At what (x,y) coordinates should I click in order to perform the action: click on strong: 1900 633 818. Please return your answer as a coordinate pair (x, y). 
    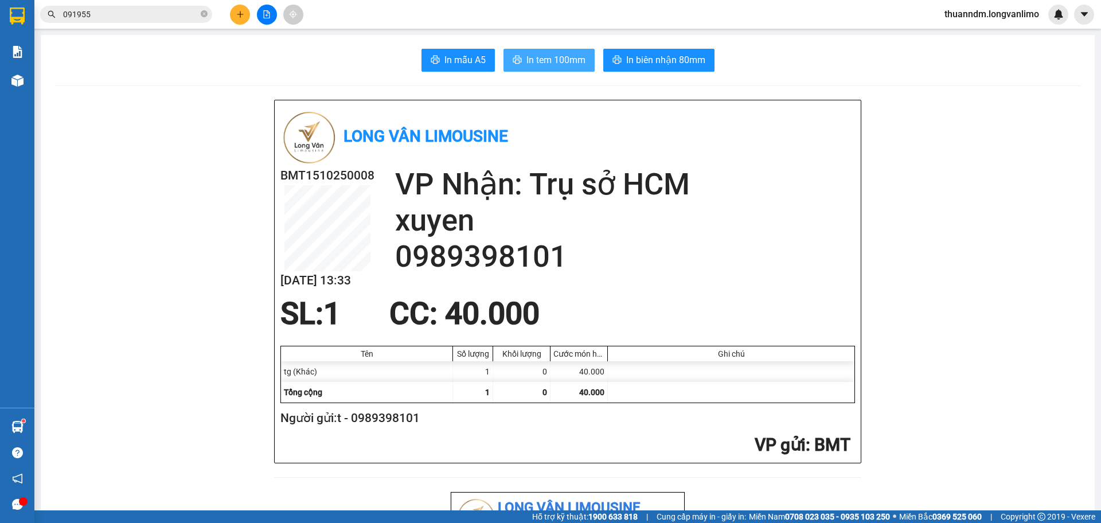
    Looking at the image, I should click on (613, 517).